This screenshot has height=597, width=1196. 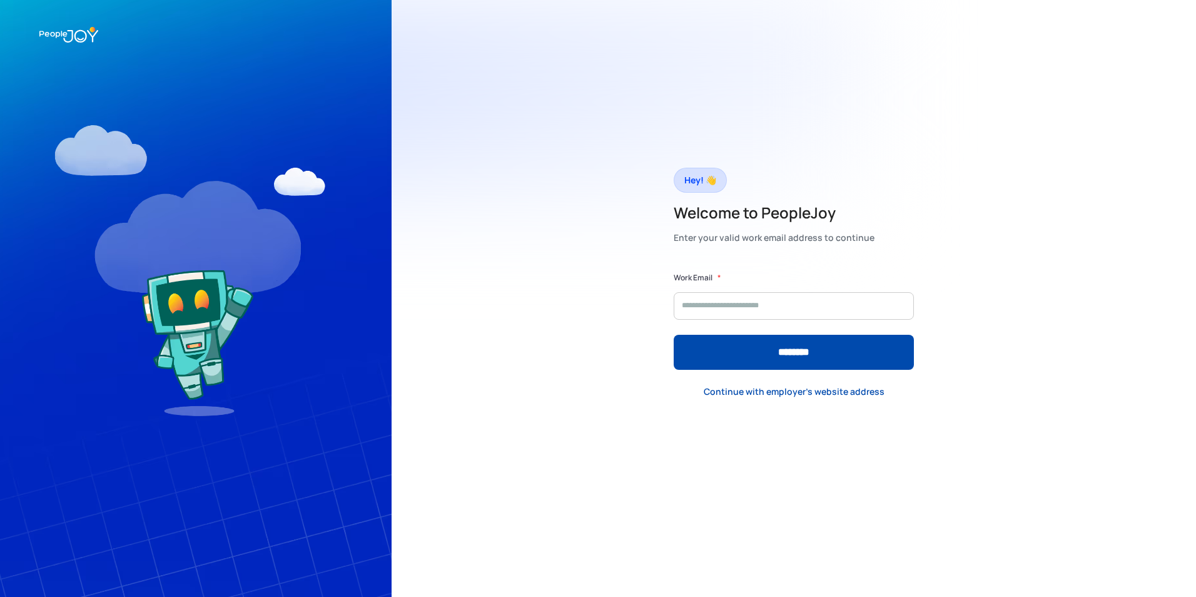 I want to click on h2: Welcome to PeopleJoy, so click(x=774, y=213).